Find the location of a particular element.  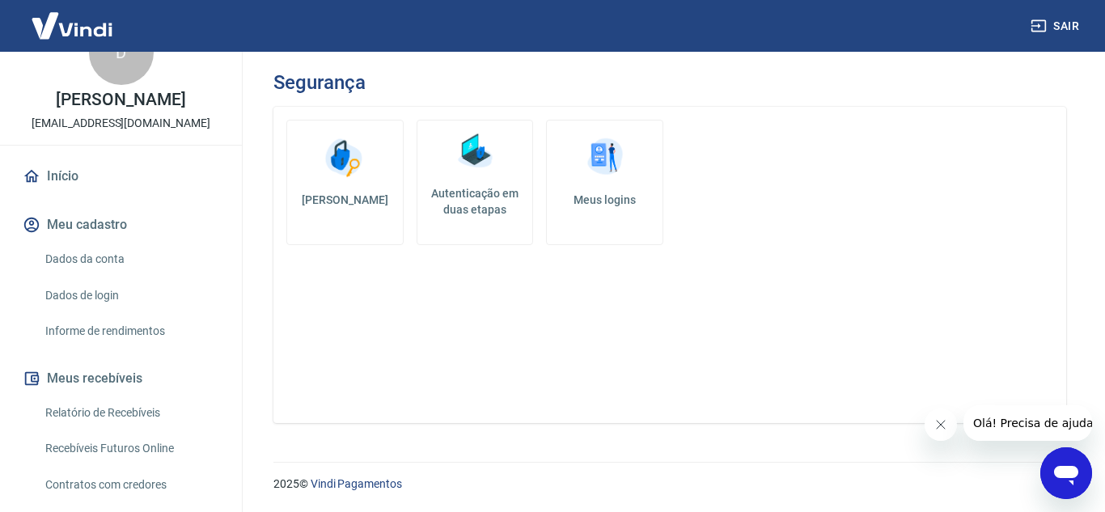

div: D is located at coordinates (121, 53).